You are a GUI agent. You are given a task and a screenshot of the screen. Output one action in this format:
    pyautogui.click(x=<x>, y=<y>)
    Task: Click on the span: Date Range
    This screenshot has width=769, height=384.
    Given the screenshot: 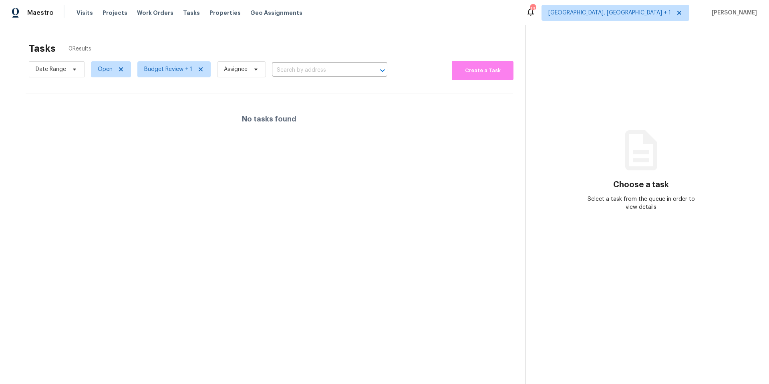 What is the action you would take?
    pyautogui.click(x=51, y=69)
    